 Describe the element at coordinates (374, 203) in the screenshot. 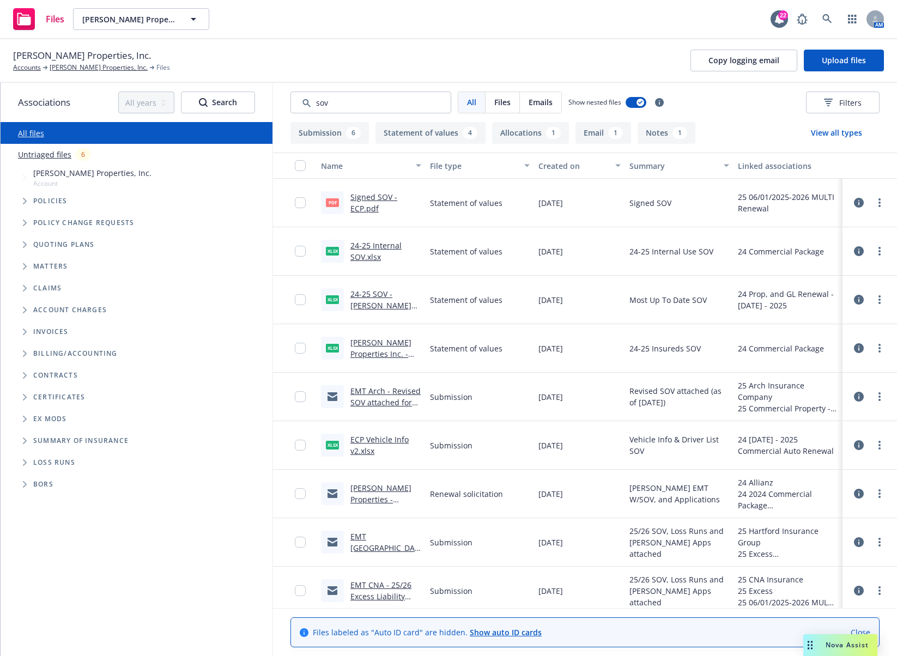

I see `a: Signed SOV - ECP.pdf` at that location.